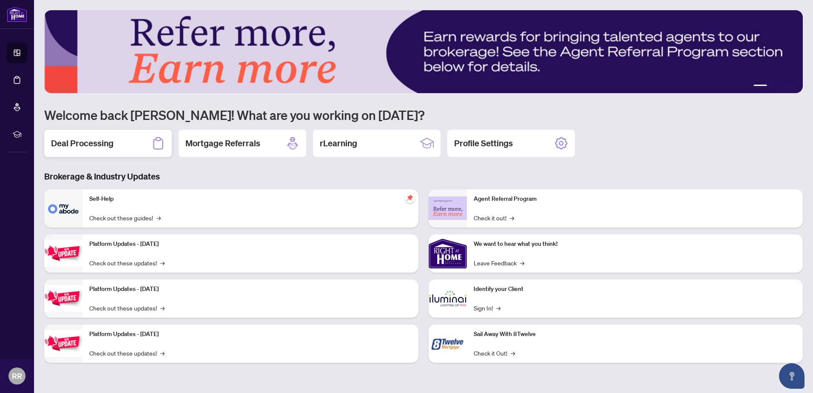 The height and width of the screenshot is (393, 813). Describe the element at coordinates (339, 143) in the screenshot. I see `h2: rLearning` at that location.